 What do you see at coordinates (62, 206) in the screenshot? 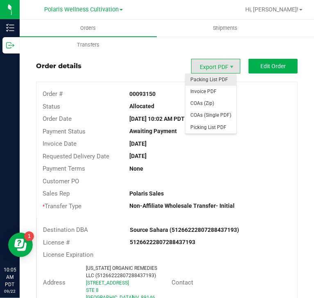
I see `span: Transfer Type` at bounding box center [62, 206].